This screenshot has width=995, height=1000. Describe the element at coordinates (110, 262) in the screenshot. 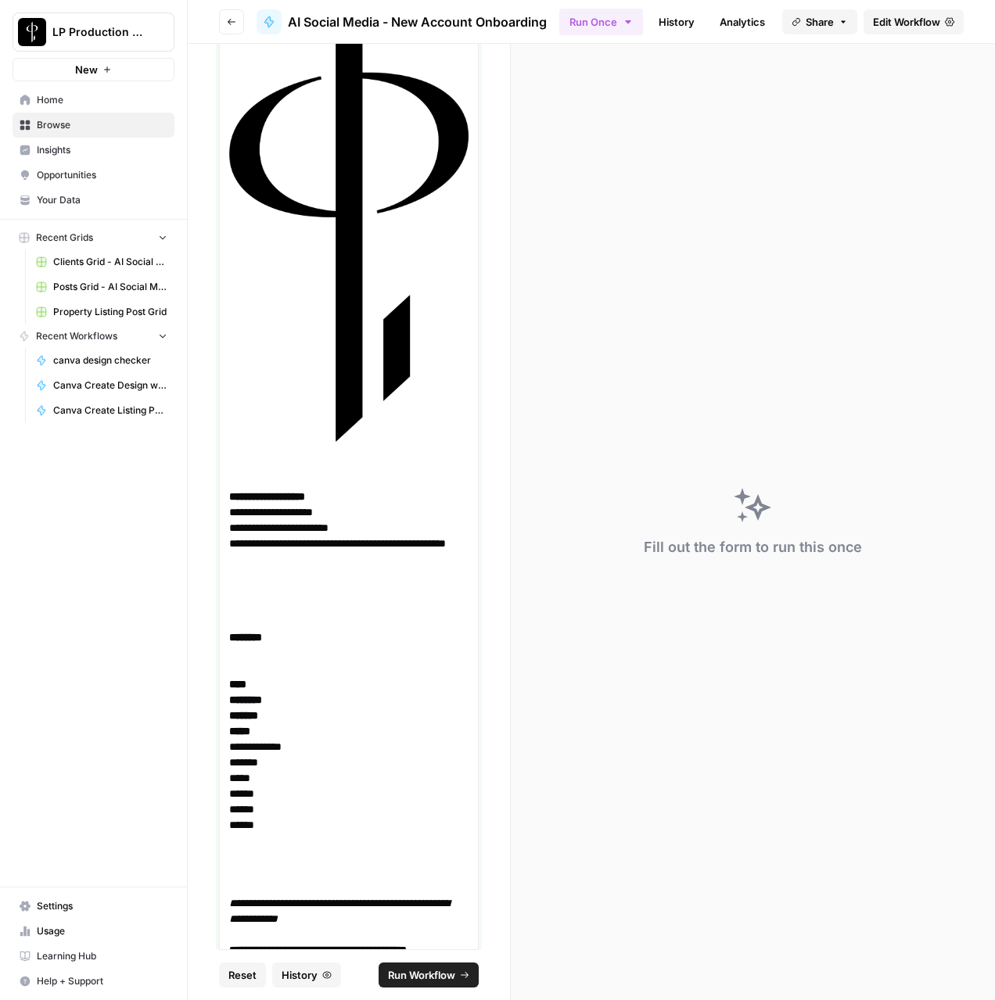

I see `span: Clients Grid - AI Social Media` at that location.